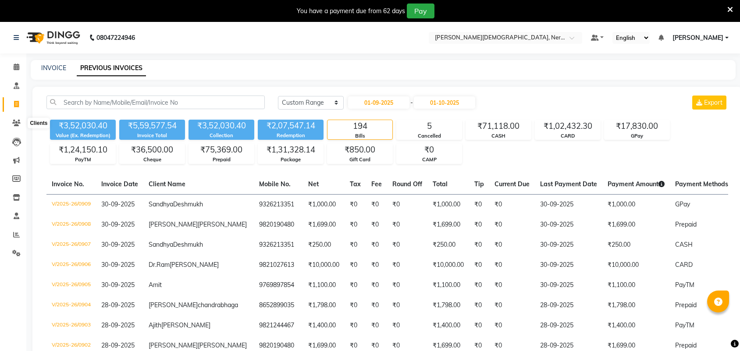  Describe the element at coordinates (684, 265) in the screenshot. I see `span: CARD` at that location.